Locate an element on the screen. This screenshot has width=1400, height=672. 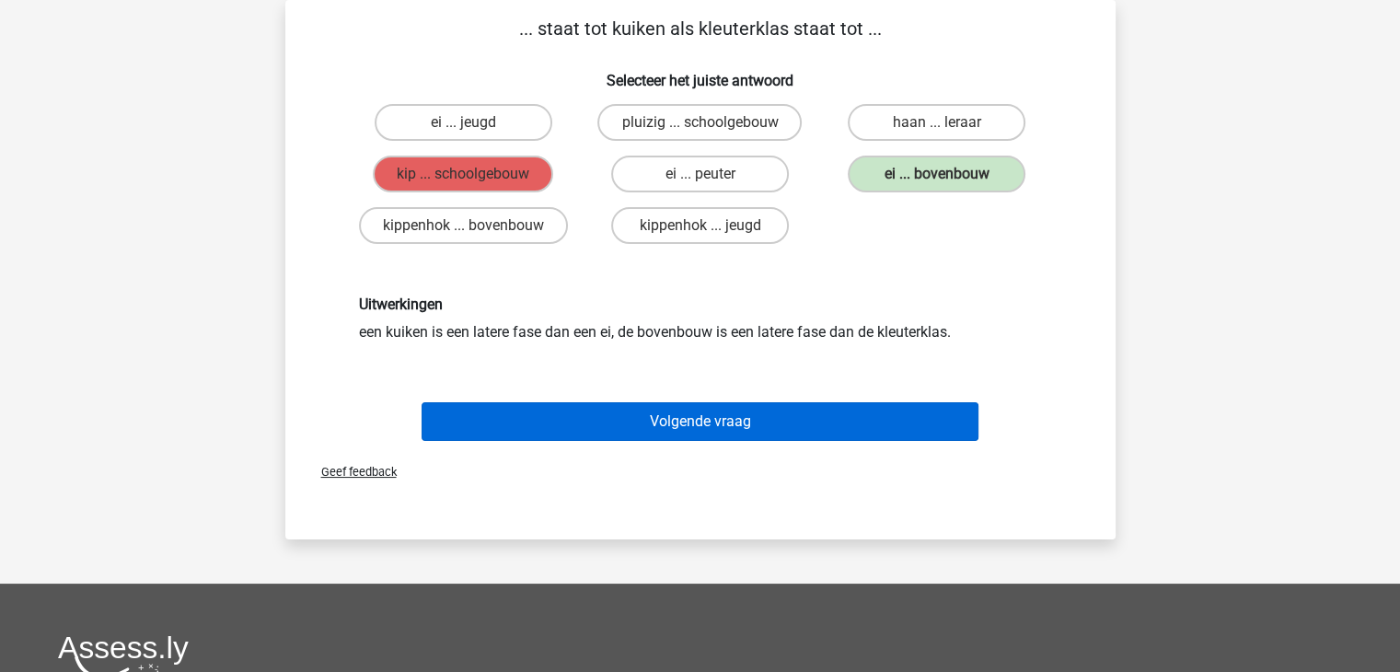
label: kippenhok ... jeugd is located at coordinates (699, 225).